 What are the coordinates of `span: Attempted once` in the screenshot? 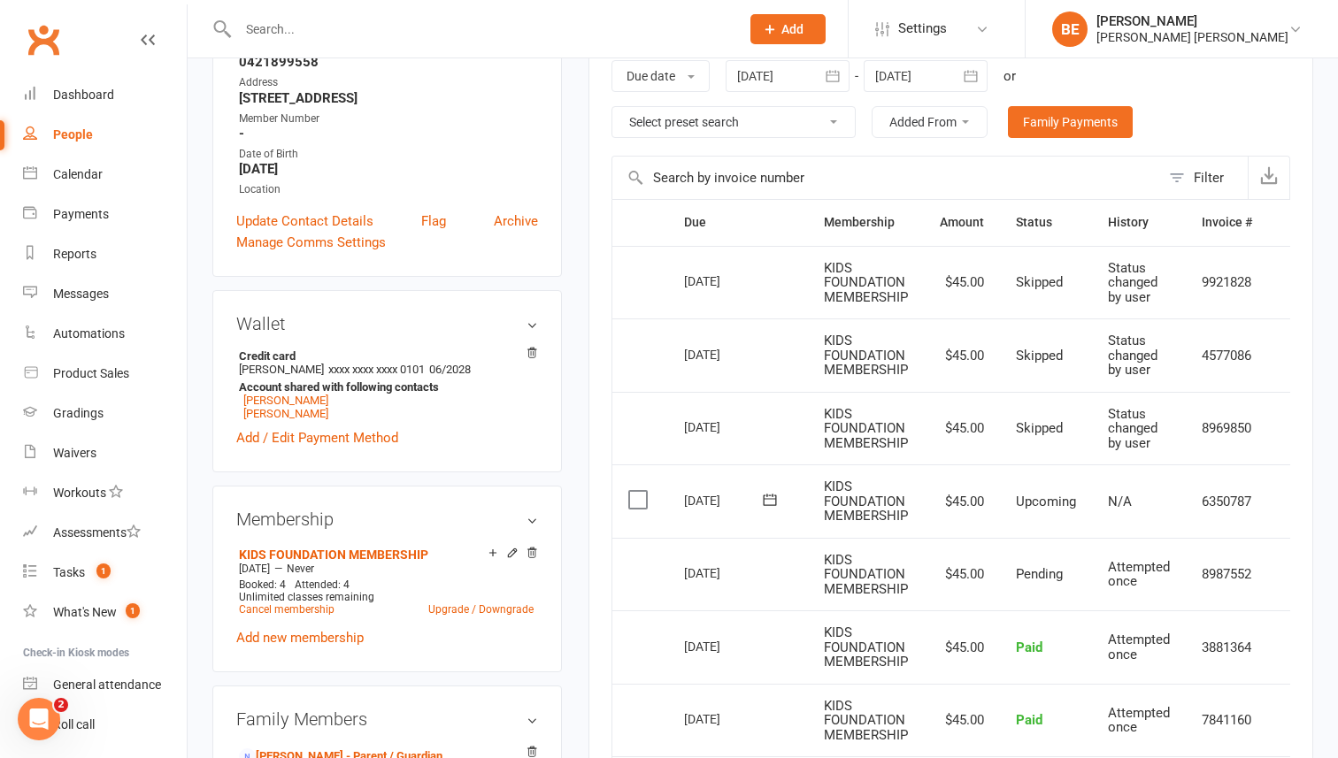 It's located at (1139, 574).